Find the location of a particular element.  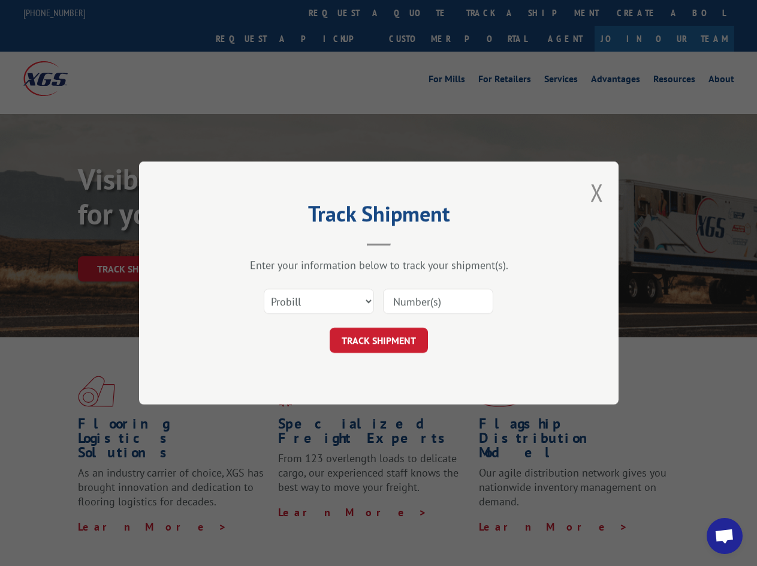

a: Open chat is located at coordinates (725, 536).